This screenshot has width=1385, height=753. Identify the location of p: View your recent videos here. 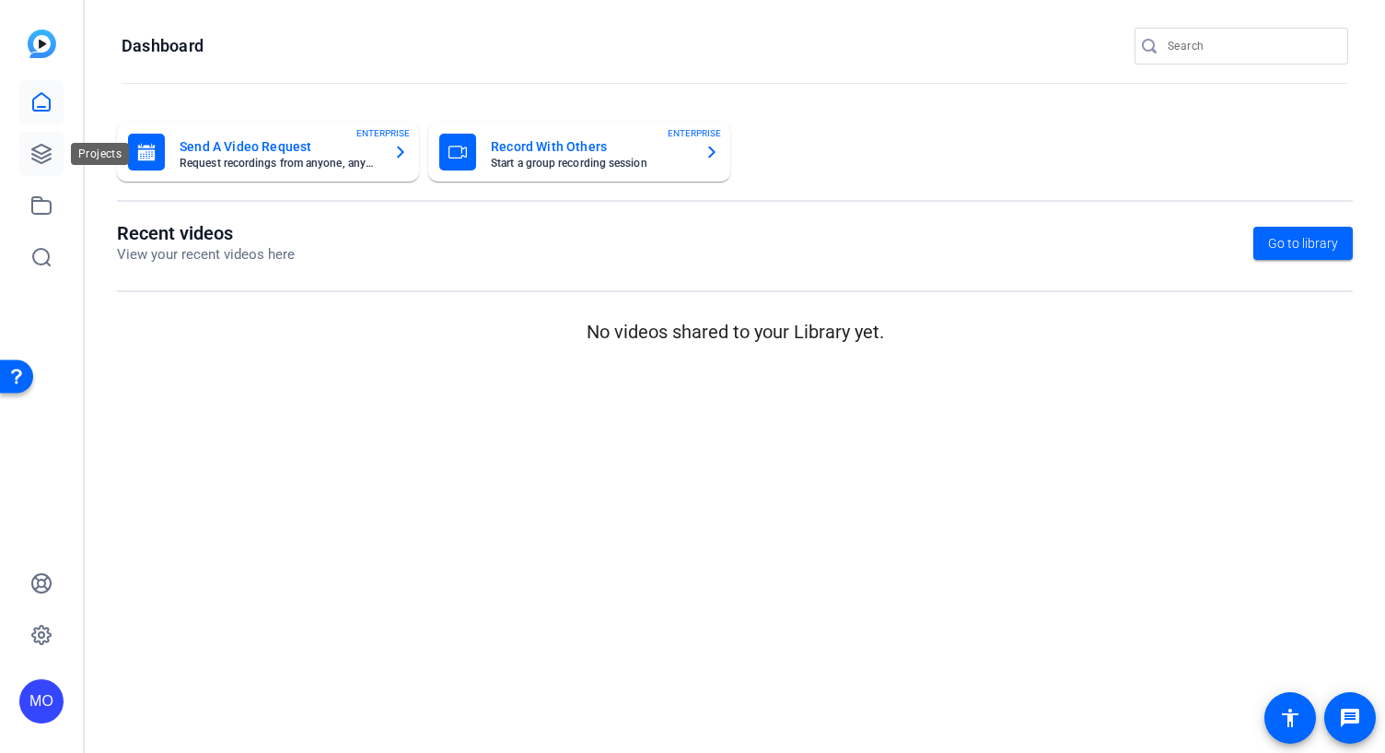
(205, 254).